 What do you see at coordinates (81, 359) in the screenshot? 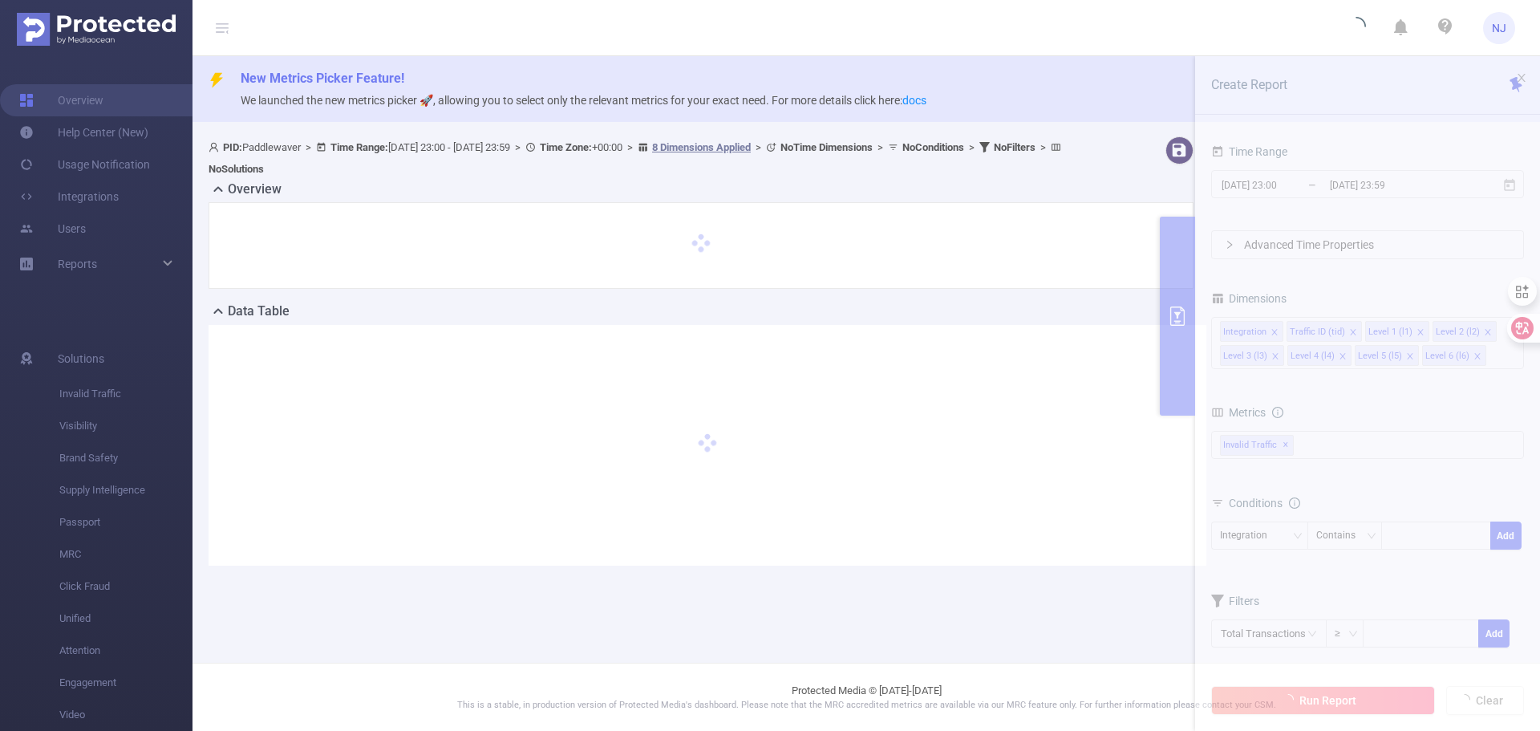
I see `span: Solutions` at bounding box center [81, 359].